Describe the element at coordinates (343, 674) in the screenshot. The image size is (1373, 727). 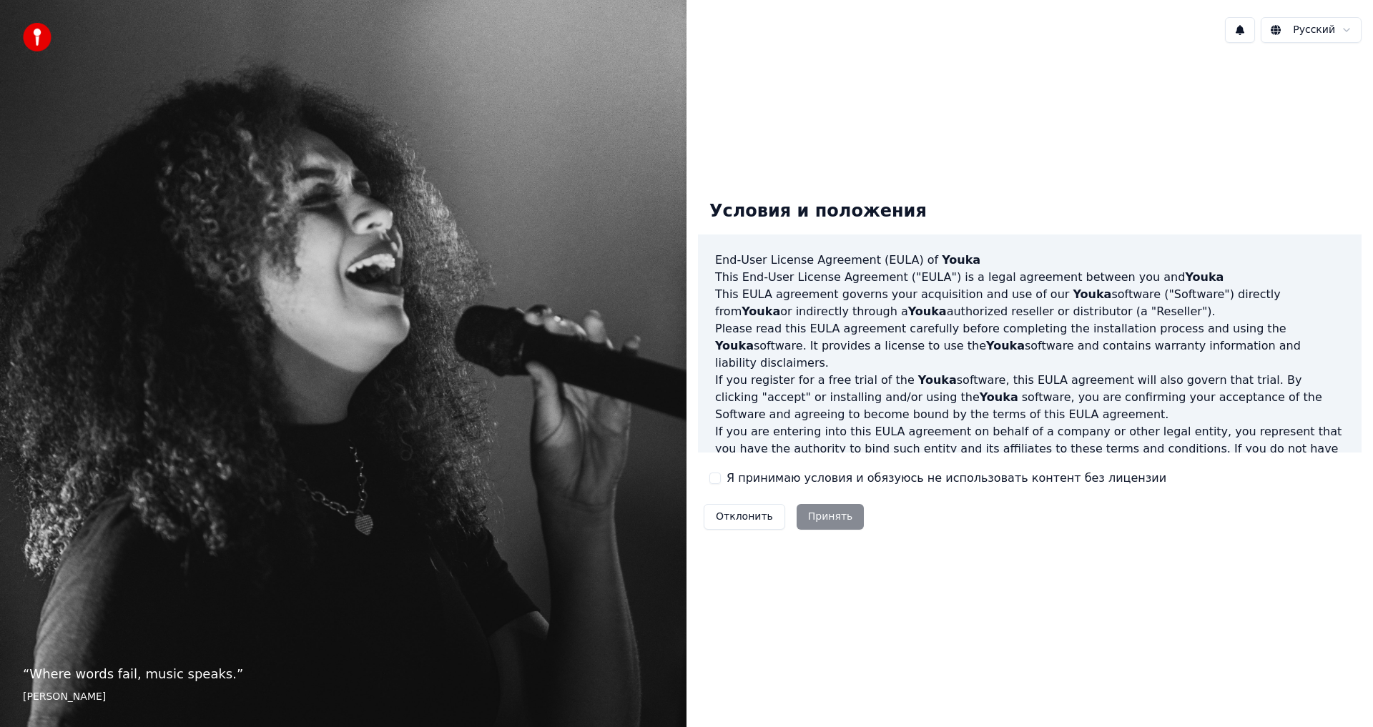
I see `p: “ Where words fail, music speaks. ”` at that location.